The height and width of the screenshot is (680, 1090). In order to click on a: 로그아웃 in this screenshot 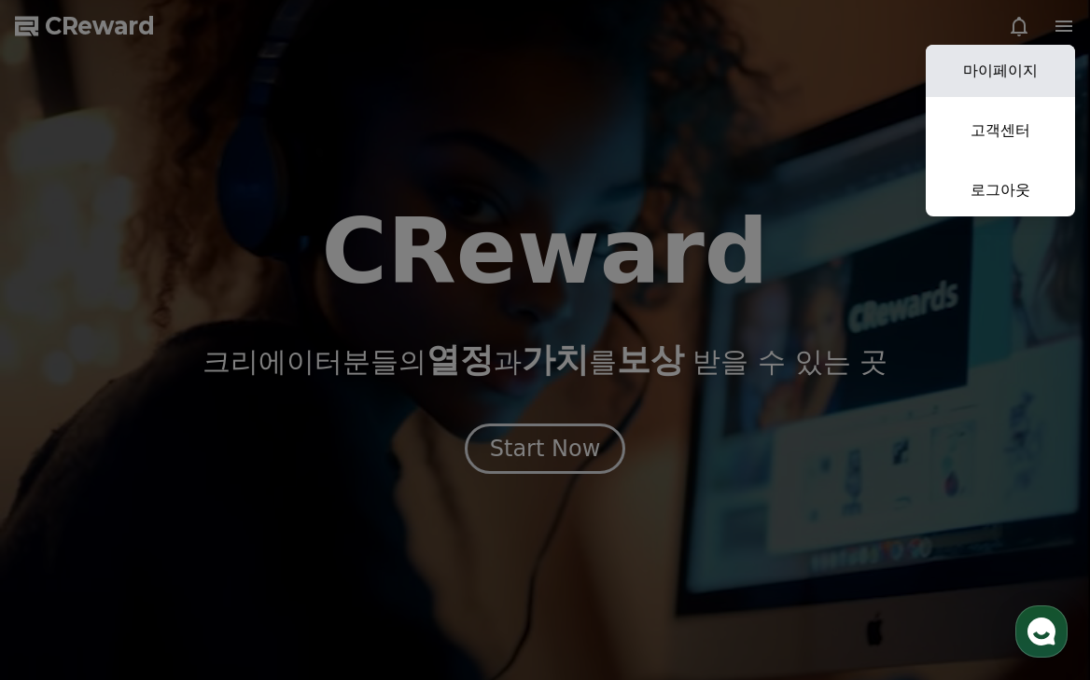, I will do `click(1001, 190)`.